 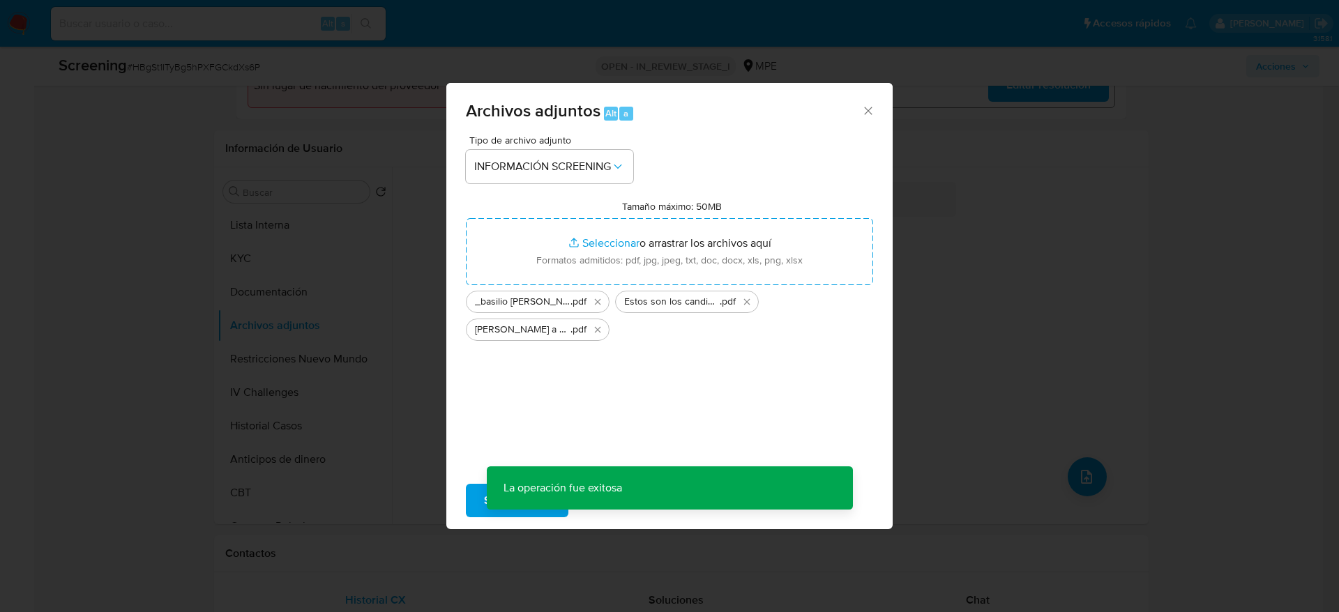 I want to click on button: INFORMACIÓN SCREENING, so click(x=550, y=167).